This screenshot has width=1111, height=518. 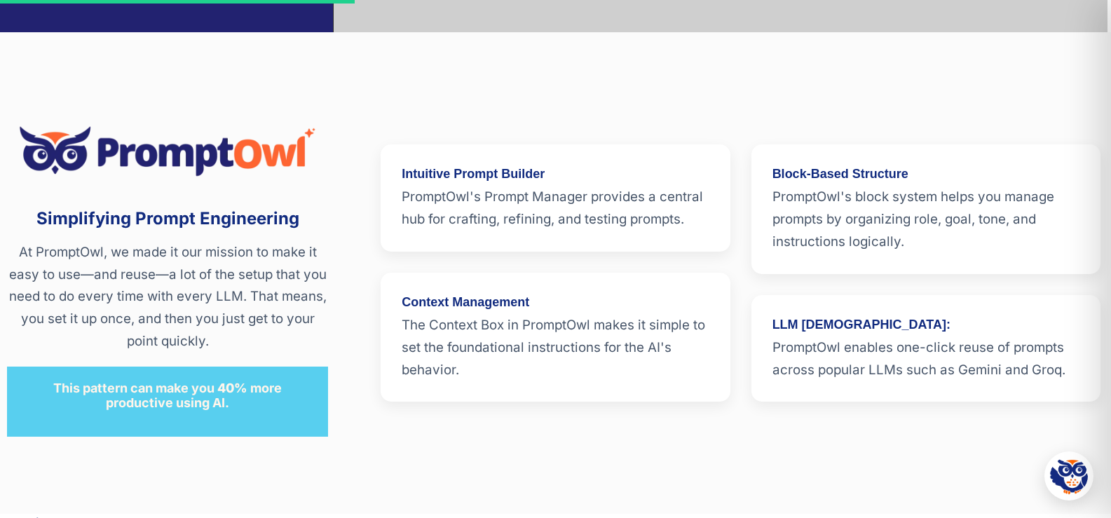 I want to click on p: PromptOwl enables one-click reuse of prompts across popular LLMs such as Gemini and Groq., so click(x=926, y=359).